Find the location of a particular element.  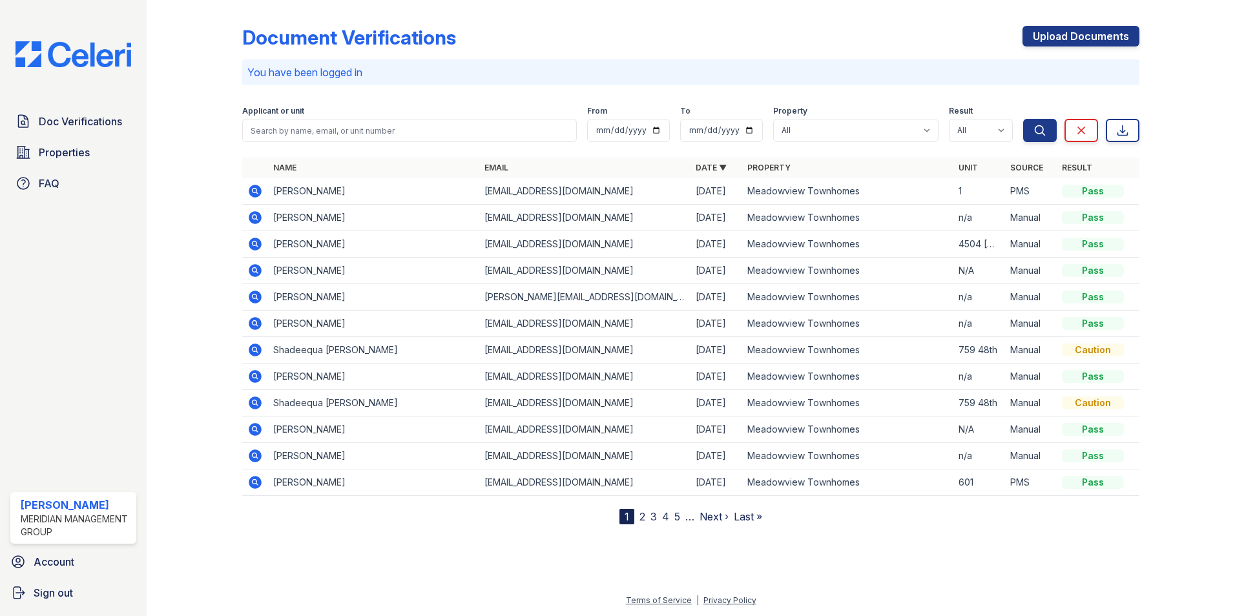

a: Properties is located at coordinates (73, 152).